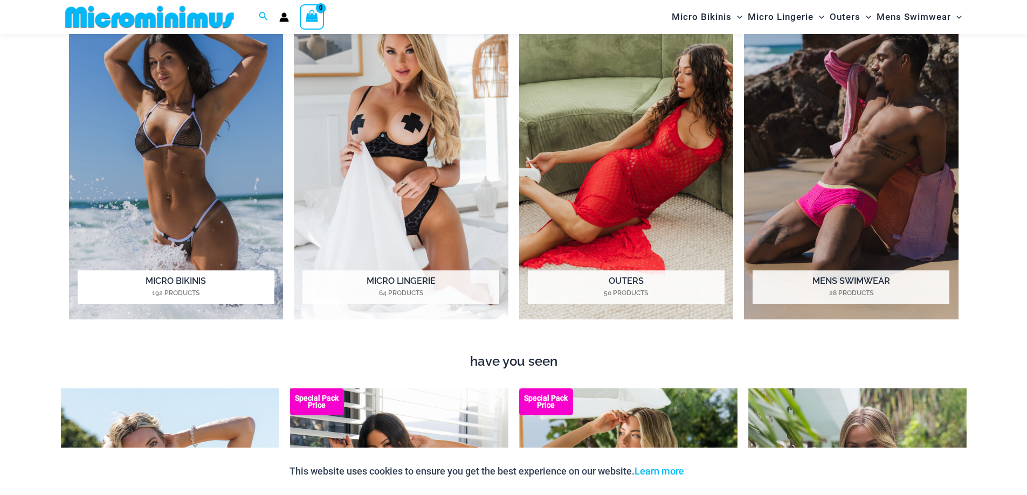 Image resolution: width=1027 pixels, height=495 pixels. I want to click on img: MM SHOP LOGO FLAT, so click(149, 17).